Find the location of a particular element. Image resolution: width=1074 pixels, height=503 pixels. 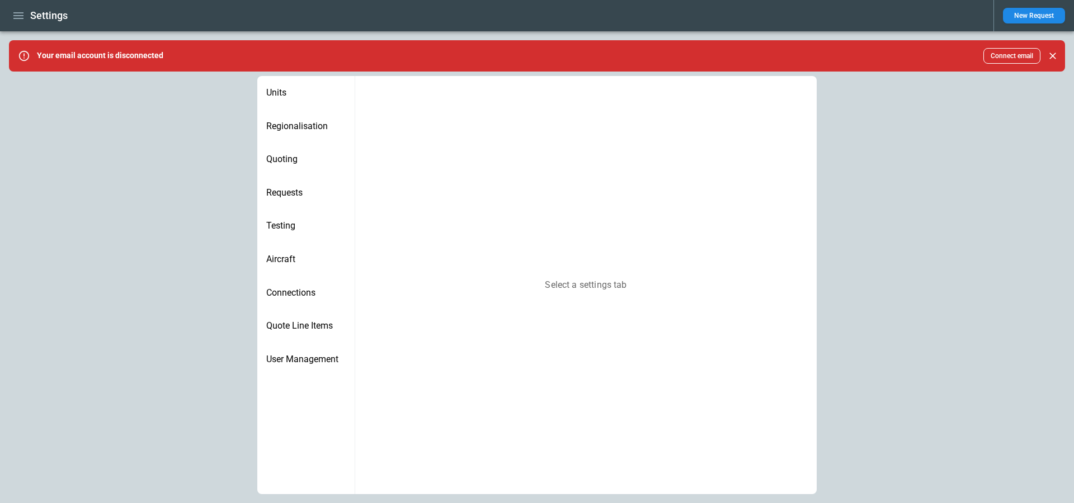

span: Quoting is located at coordinates (306, 159).